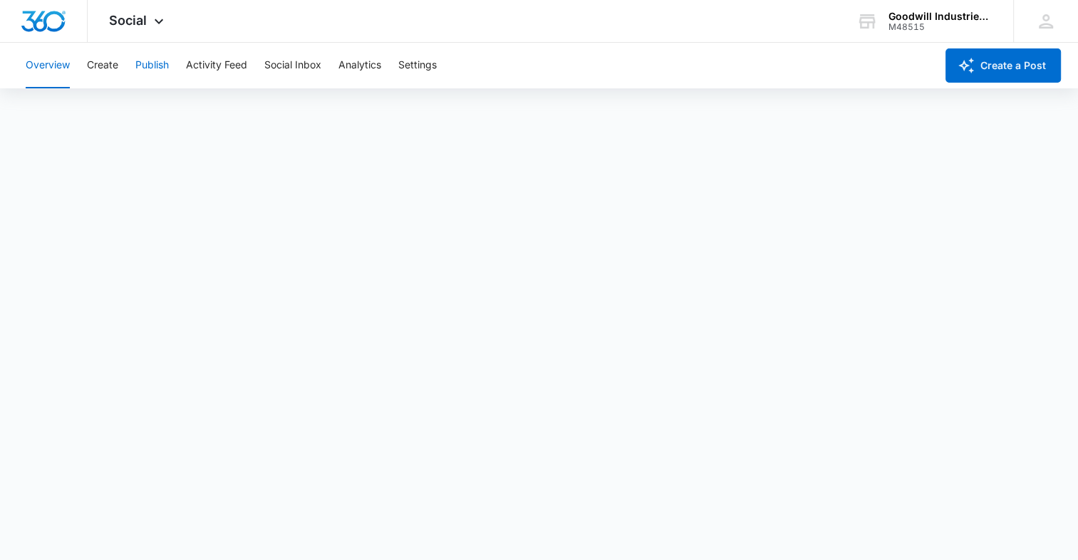  I want to click on button: Overview, so click(48, 66).